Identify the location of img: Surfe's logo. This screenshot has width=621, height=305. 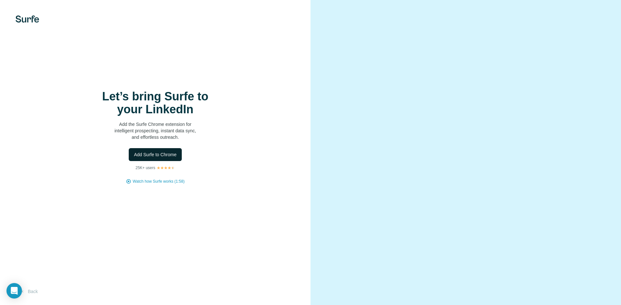
(27, 19).